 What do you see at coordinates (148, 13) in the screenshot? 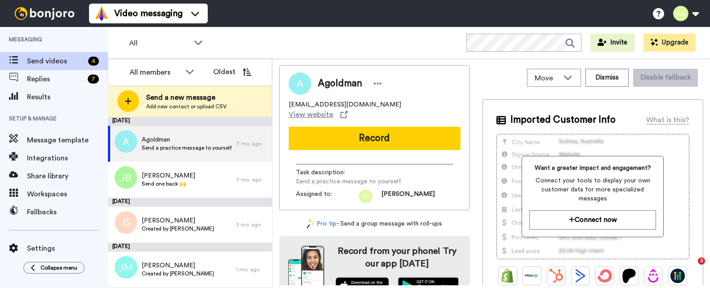
I see `span: Video messaging` at bounding box center [148, 13].